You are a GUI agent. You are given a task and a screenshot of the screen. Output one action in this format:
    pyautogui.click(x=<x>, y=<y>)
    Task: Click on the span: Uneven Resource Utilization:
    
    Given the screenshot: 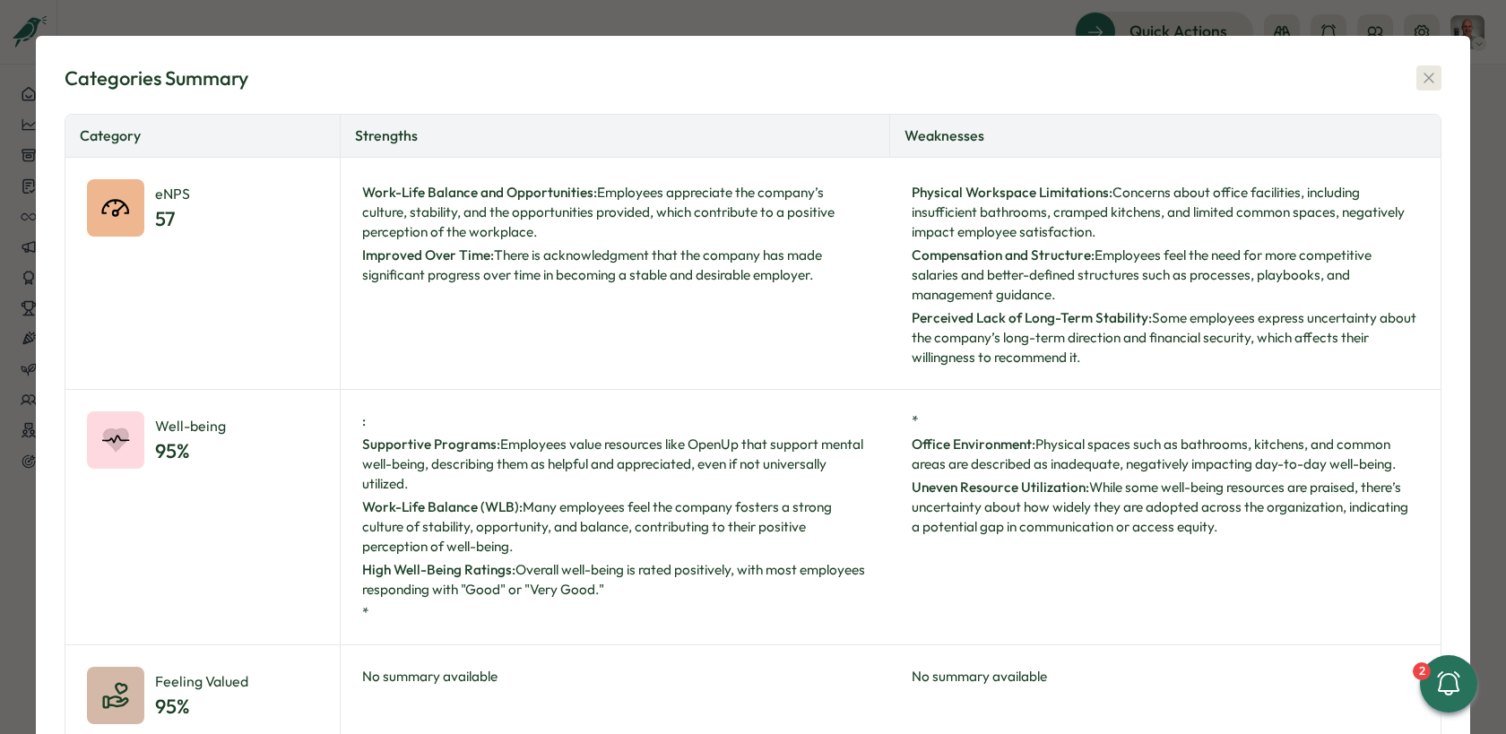 What is the action you would take?
    pyautogui.click(x=1001, y=487)
    